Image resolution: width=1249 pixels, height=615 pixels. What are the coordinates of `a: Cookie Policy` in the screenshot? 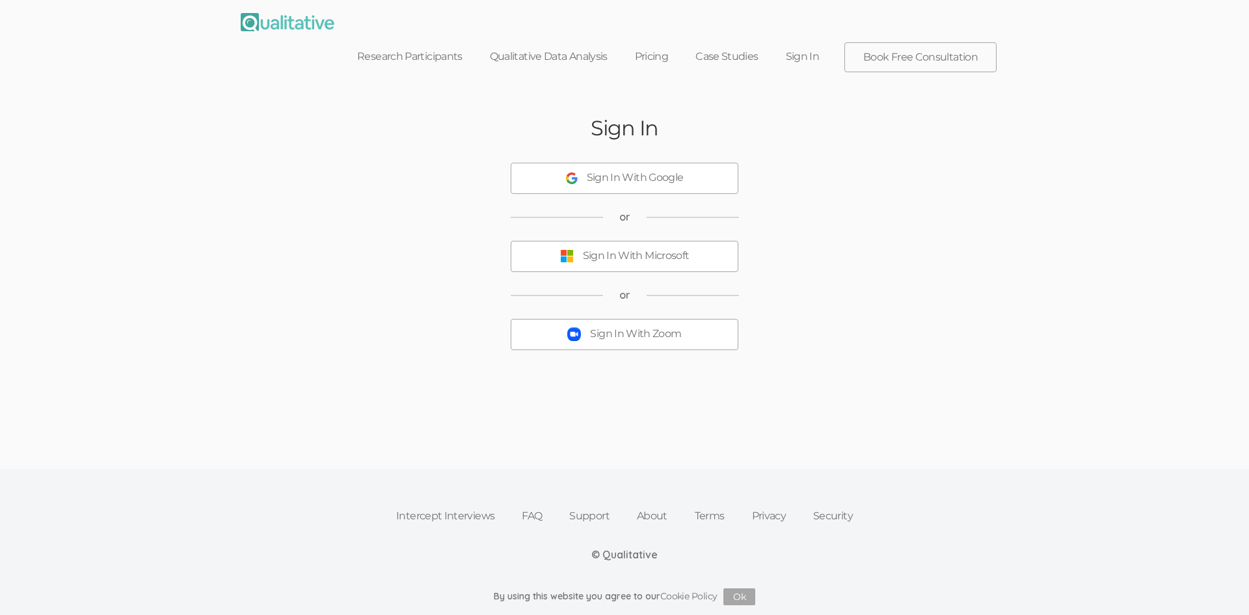 It's located at (689, 596).